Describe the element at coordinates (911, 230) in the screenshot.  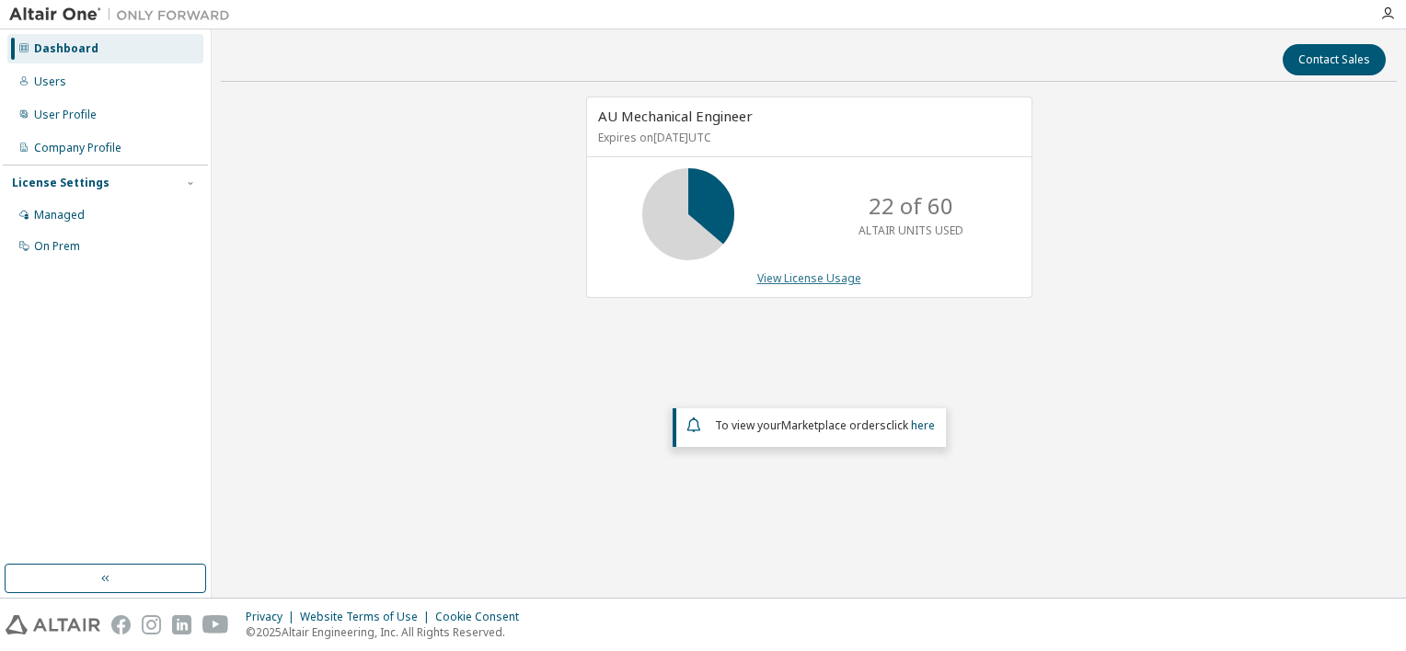
I see `p: ALTAIR UNITS USED` at that location.